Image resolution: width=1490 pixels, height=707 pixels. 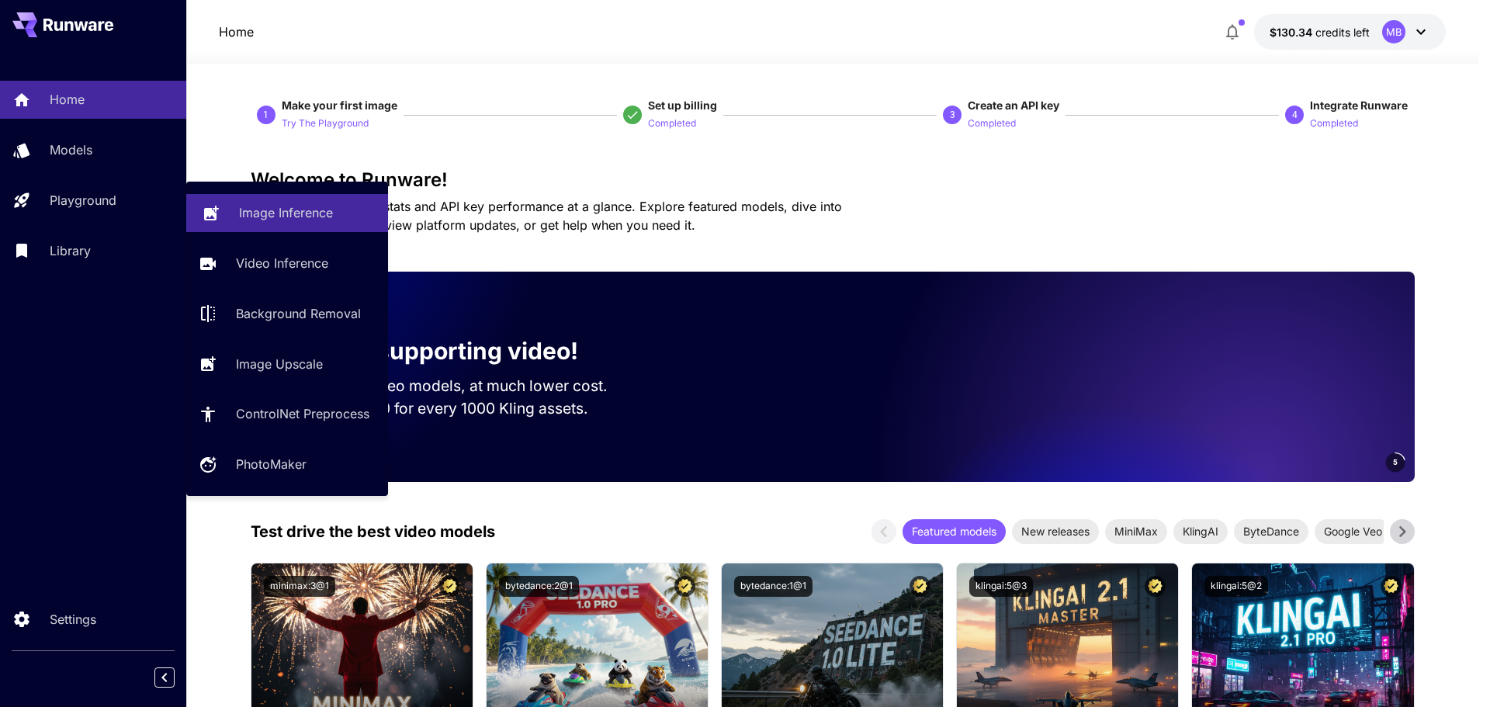 I want to click on a: Image Upscale, so click(x=287, y=363).